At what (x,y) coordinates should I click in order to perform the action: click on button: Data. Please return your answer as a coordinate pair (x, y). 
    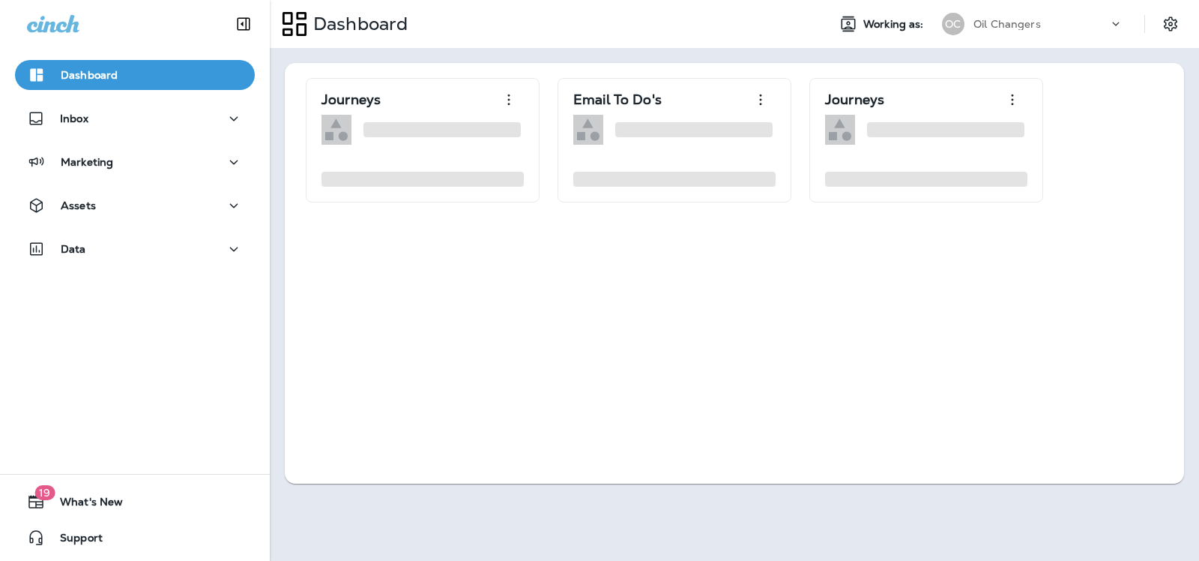
    Looking at the image, I should click on (135, 249).